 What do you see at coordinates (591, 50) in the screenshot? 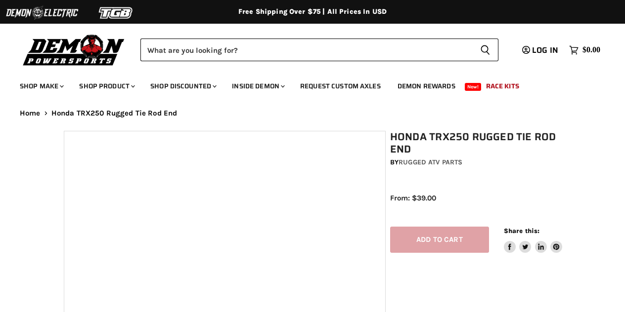
I see `span: $0.00` at bounding box center [591, 50].